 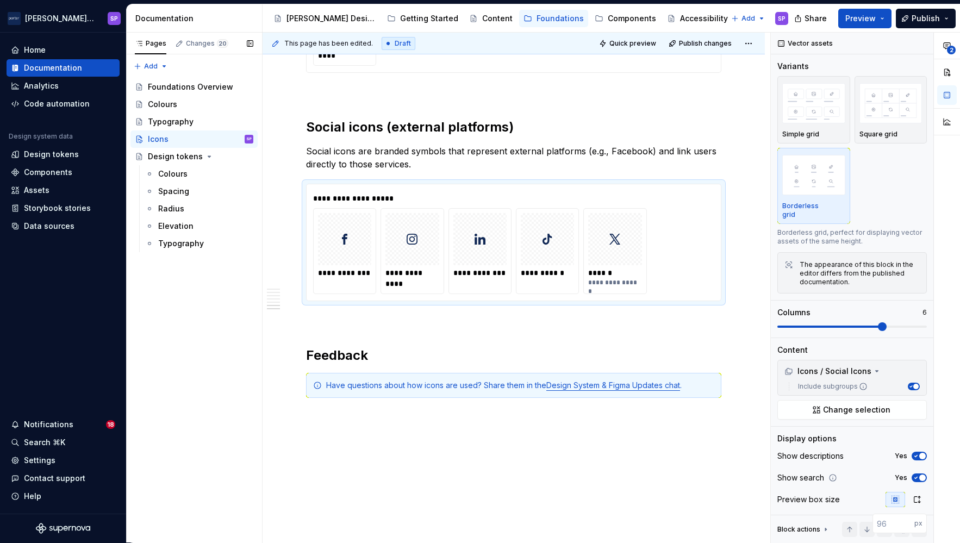 What do you see at coordinates (893, 524) in the screenshot?
I see `input: 96` at bounding box center [893, 524].